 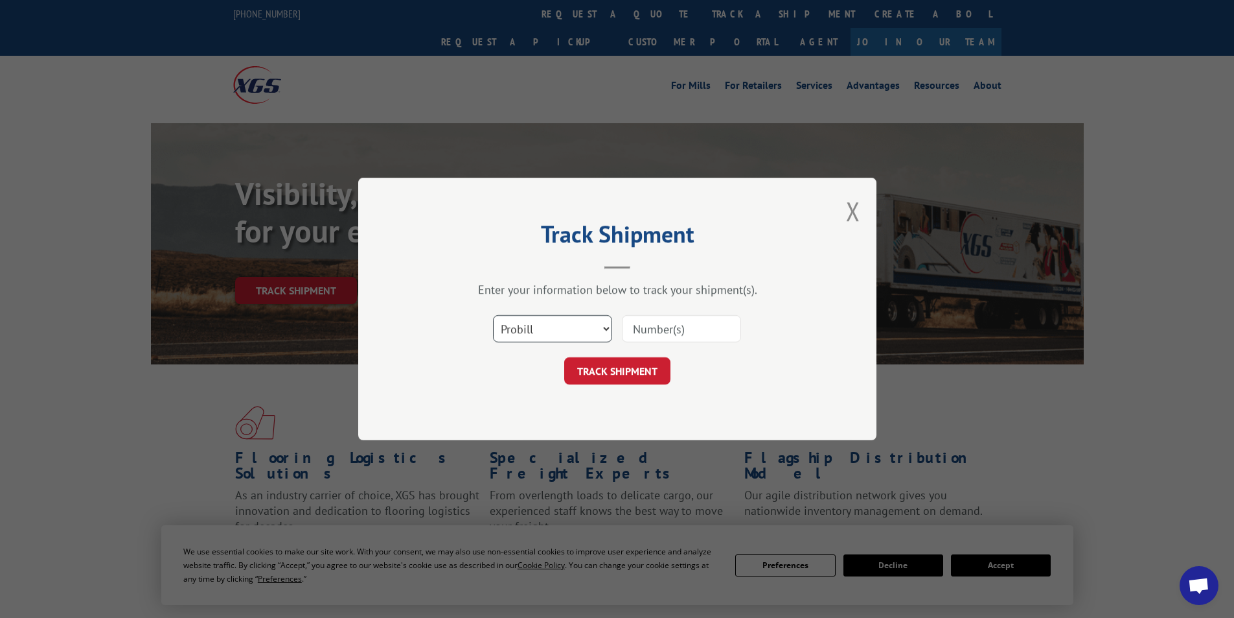 What do you see at coordinates (682, 329) in the screenshot?
I see `input: Number(s)` at bounding box center [682, 329].